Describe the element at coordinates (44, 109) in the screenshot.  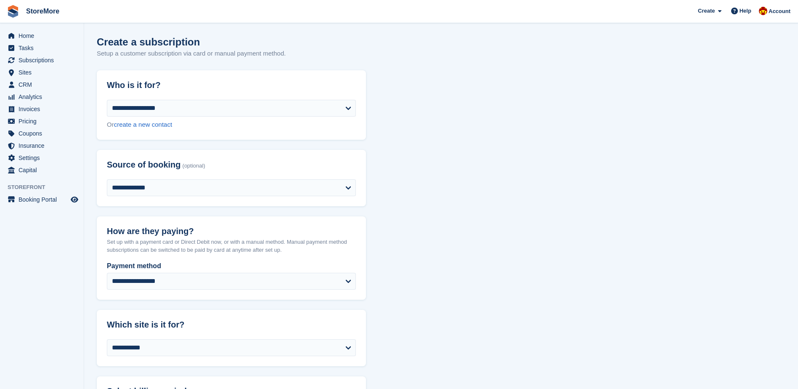
I see `span: Invoices` at that location.